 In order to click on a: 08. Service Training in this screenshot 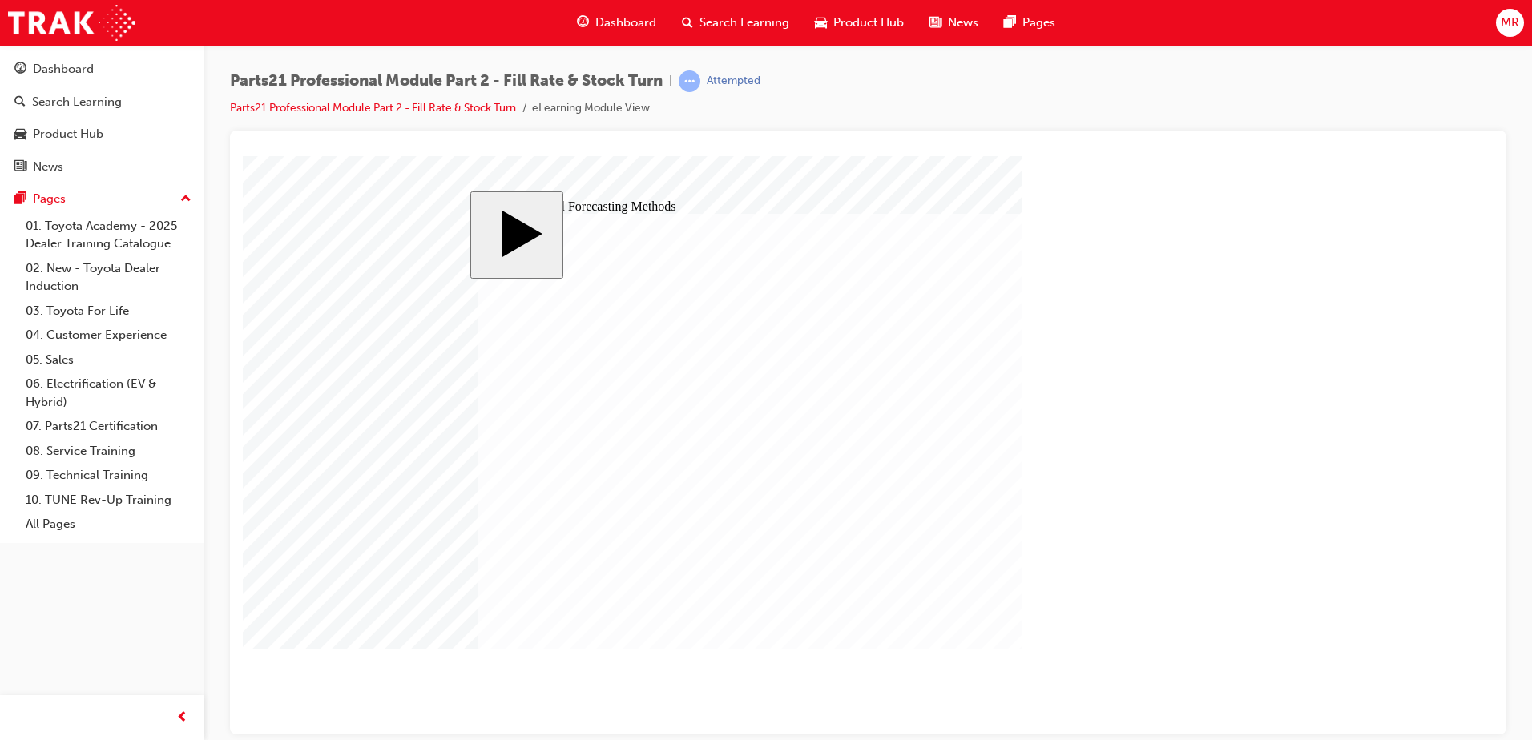, I will do `click(108, 451)`.